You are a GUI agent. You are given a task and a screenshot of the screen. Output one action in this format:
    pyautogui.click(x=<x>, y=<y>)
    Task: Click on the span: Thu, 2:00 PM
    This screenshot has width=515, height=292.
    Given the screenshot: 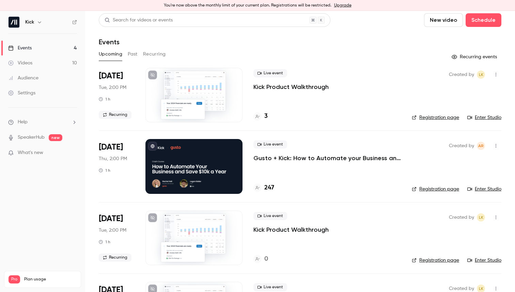 What is the action you would take?
    pyautogui.click(x=113, y=159)
    